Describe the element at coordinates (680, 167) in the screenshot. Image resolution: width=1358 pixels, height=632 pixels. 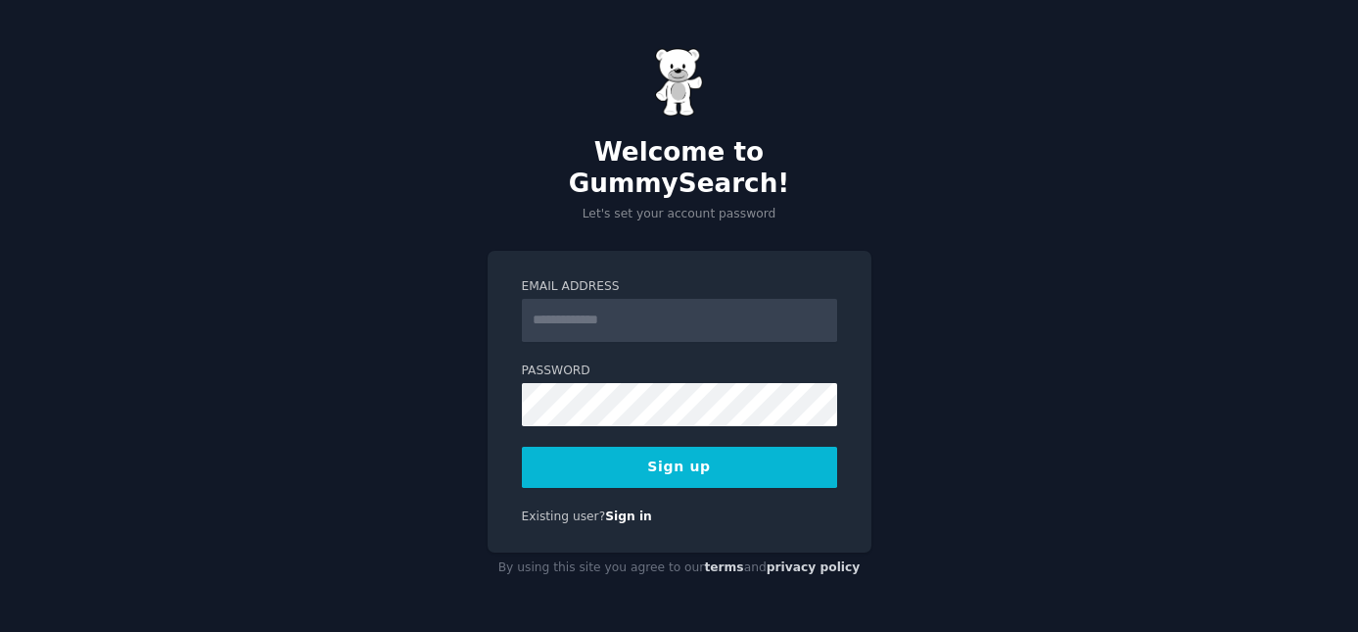
I see `h2: Welcome to GummySearch!` at that location.